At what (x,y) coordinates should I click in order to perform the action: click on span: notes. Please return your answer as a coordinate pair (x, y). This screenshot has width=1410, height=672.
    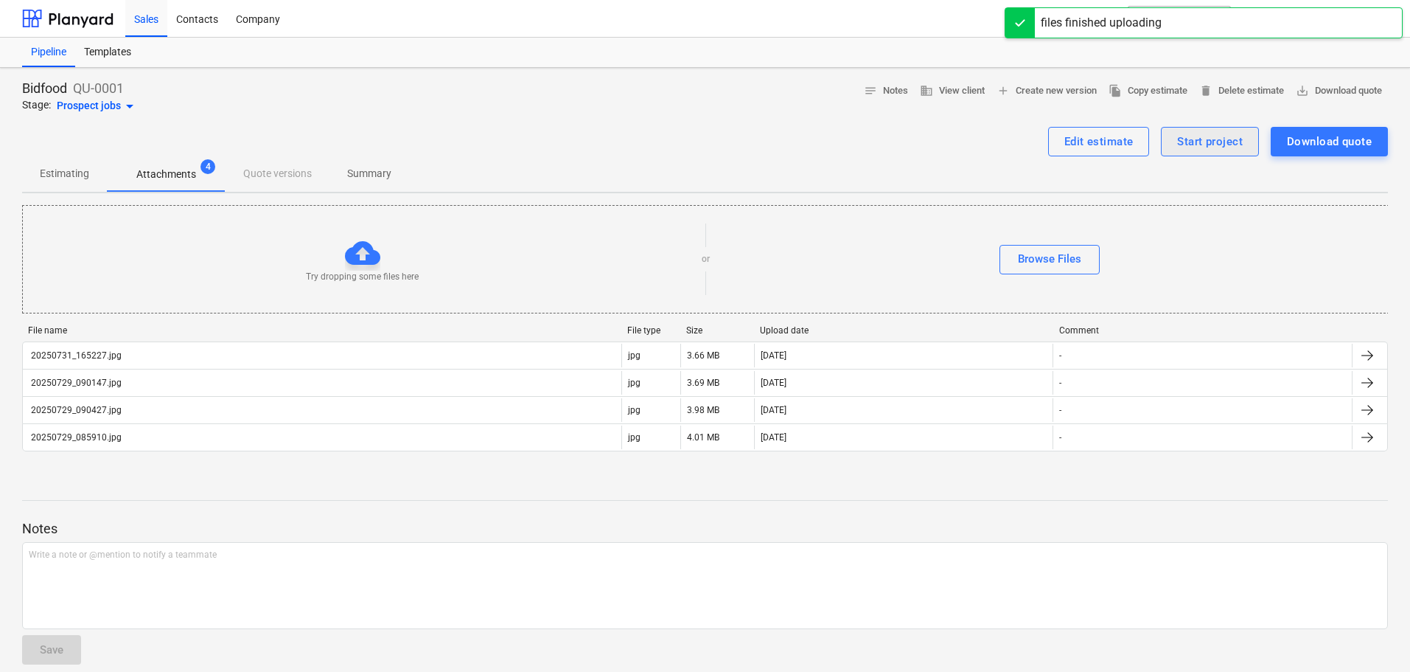
    Looking at the image, I should click on (871, 91).